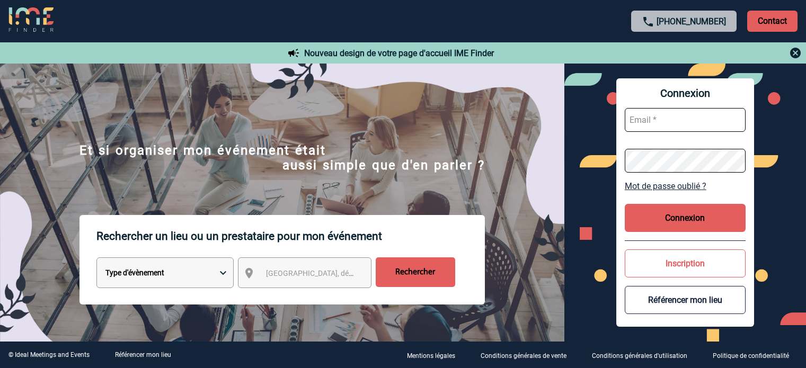 The height and width of the screenshot is (368, 806). I want to click on img: call-24-px.png, so click(648, 22).